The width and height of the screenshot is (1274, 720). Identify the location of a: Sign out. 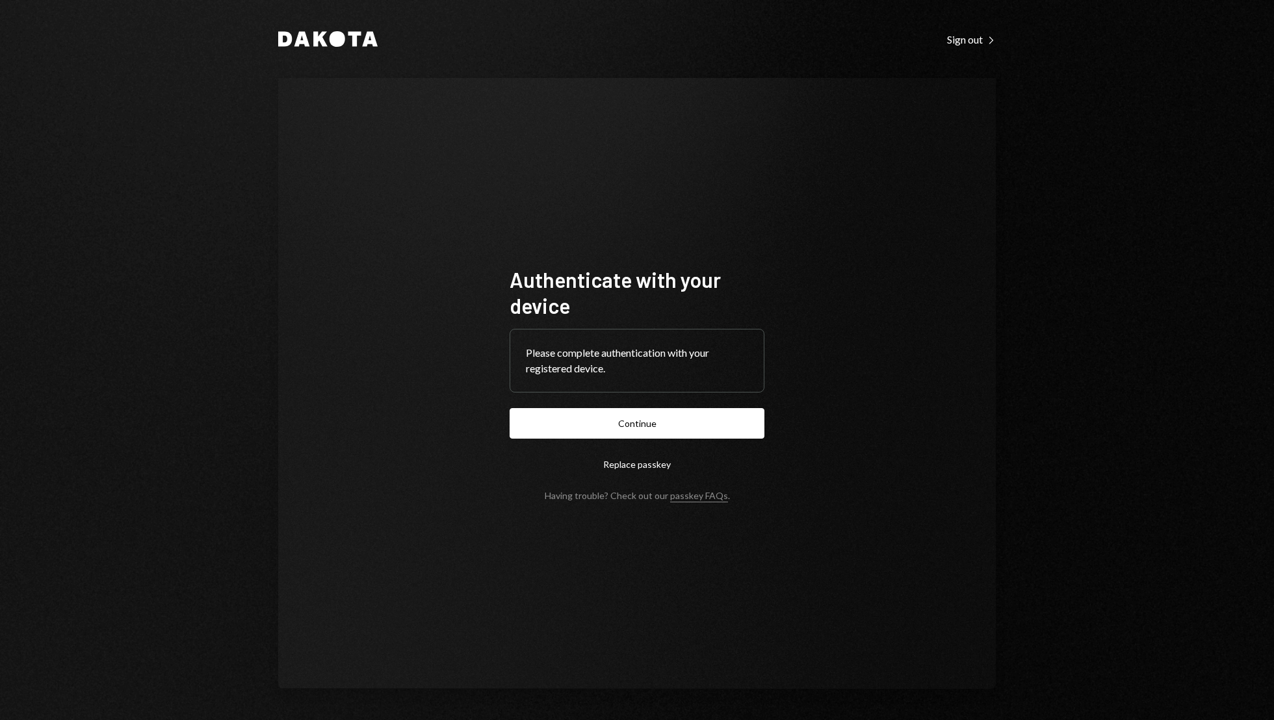
(971, 39).